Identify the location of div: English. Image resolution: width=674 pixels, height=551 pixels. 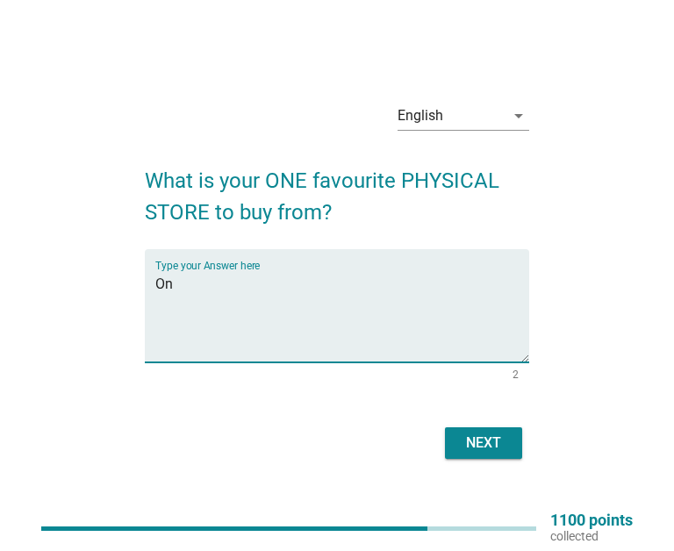
(420, 116).